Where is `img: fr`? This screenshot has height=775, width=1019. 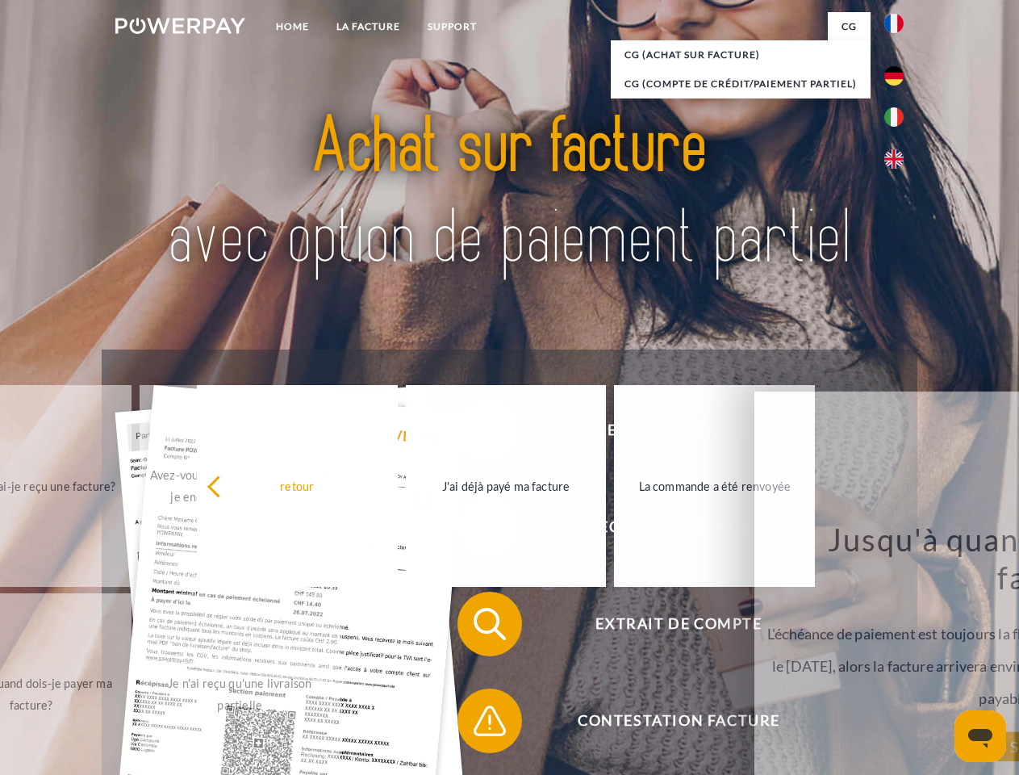 img: fr is located at coordinates (894, 23).